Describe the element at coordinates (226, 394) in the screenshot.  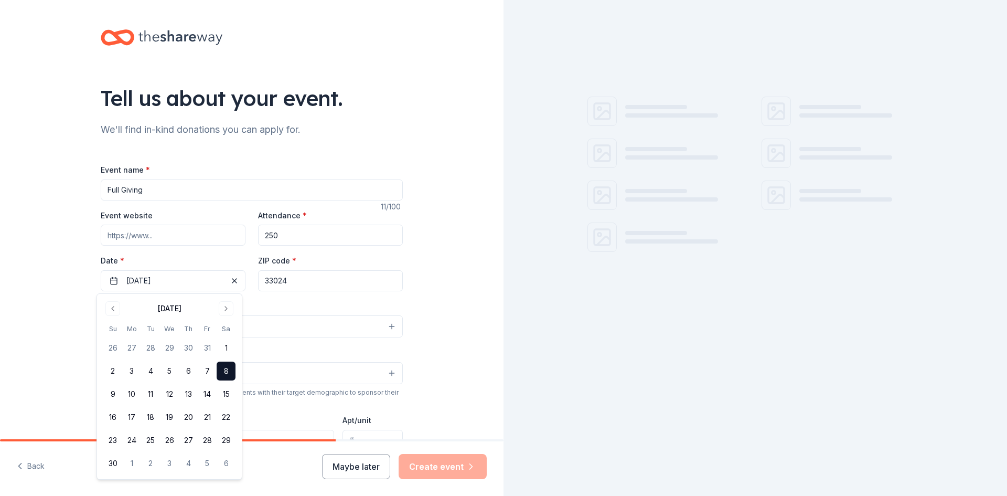
I see `button: 15` at that location.